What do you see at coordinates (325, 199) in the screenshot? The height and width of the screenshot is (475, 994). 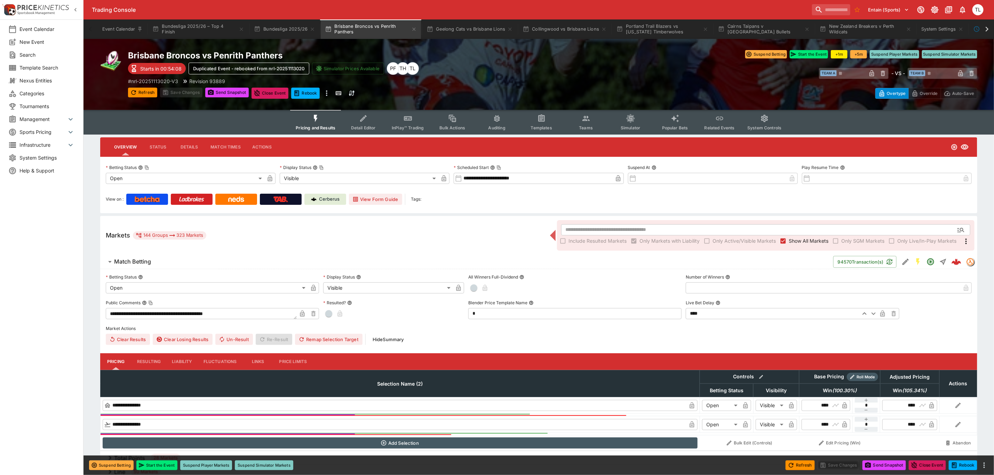 I see `a: Cerberus` at bounding box center [325, 199].